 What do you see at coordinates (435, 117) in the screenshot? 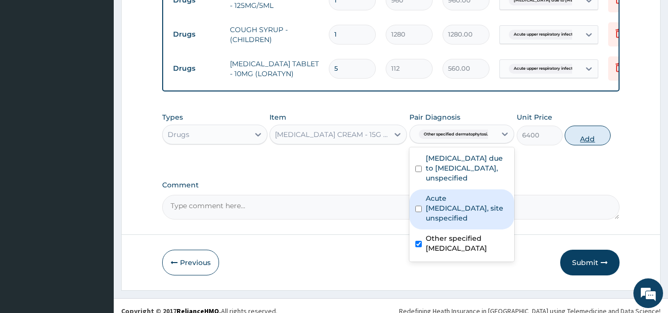
I see `label: Pair Diagnosis` at bounding box center [435, 117].